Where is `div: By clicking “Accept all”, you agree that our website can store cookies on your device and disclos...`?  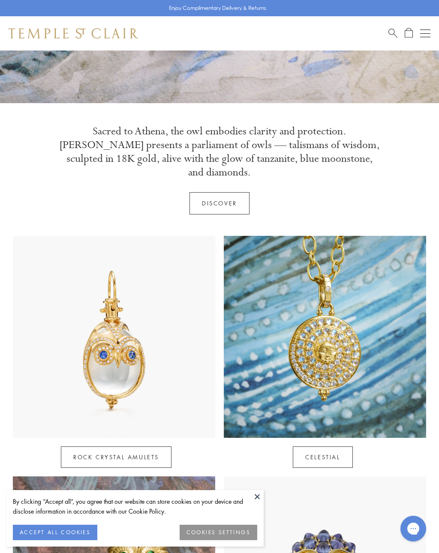 div: By clicking “Accept all”, you agree that our website can store cookies on your device and disclos... is located at coordinates (135, 507).